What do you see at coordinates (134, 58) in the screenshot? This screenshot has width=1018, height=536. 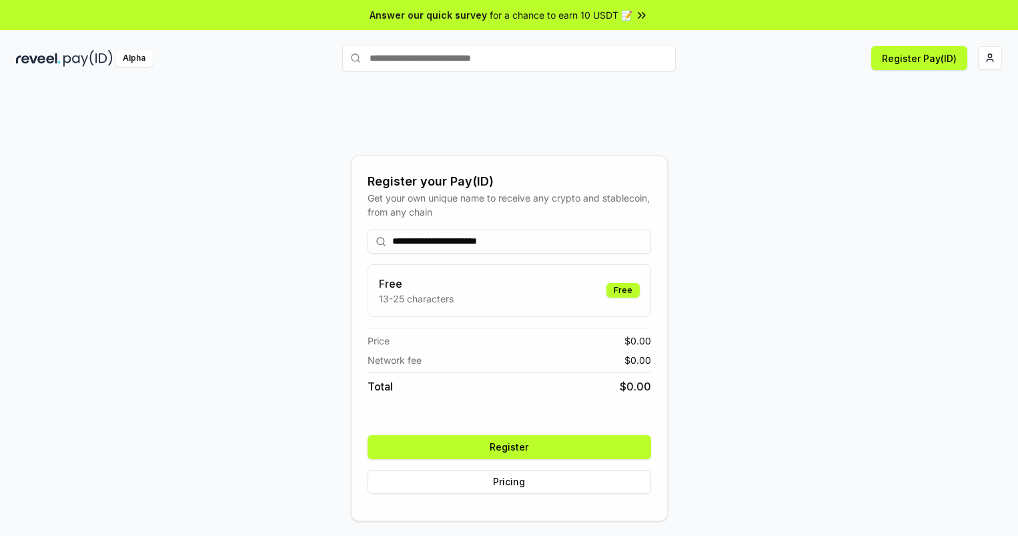 I see `div: Alpha` at bounding box center [134, 58].